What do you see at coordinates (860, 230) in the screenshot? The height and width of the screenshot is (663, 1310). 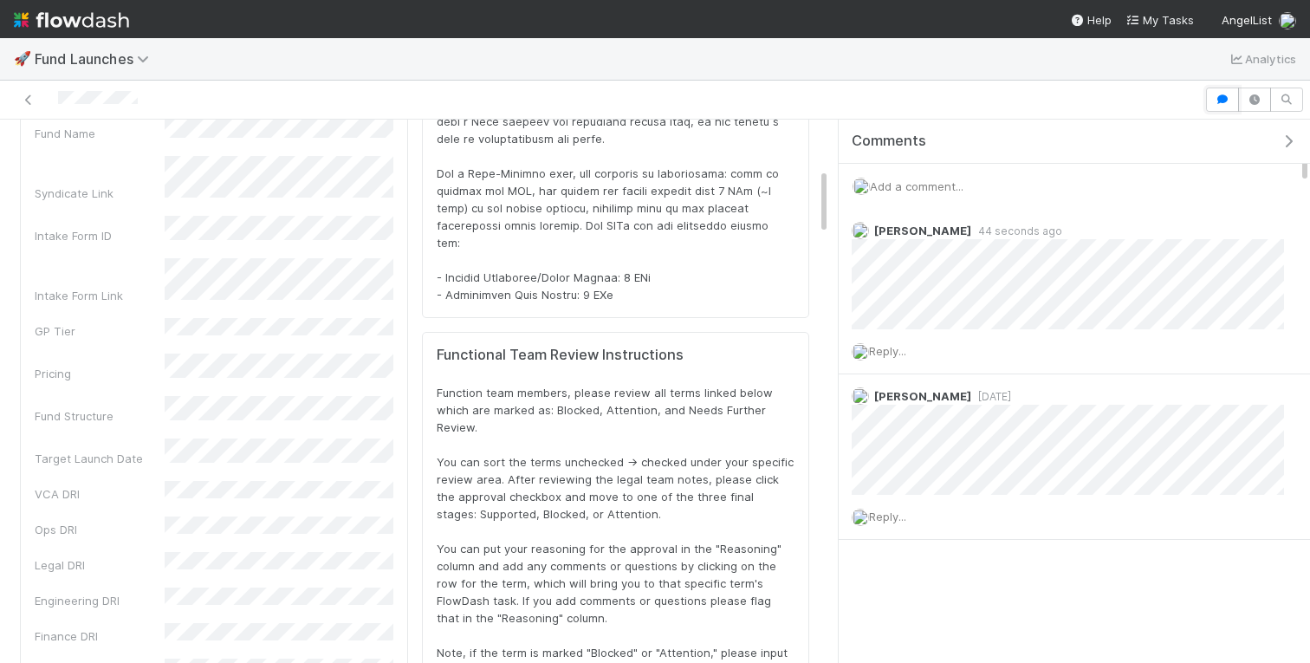 I see `img: avatar_60d9c2d4-5636-42bf-bfcd-7078767691ab.png` at bounding box center [860, 230].